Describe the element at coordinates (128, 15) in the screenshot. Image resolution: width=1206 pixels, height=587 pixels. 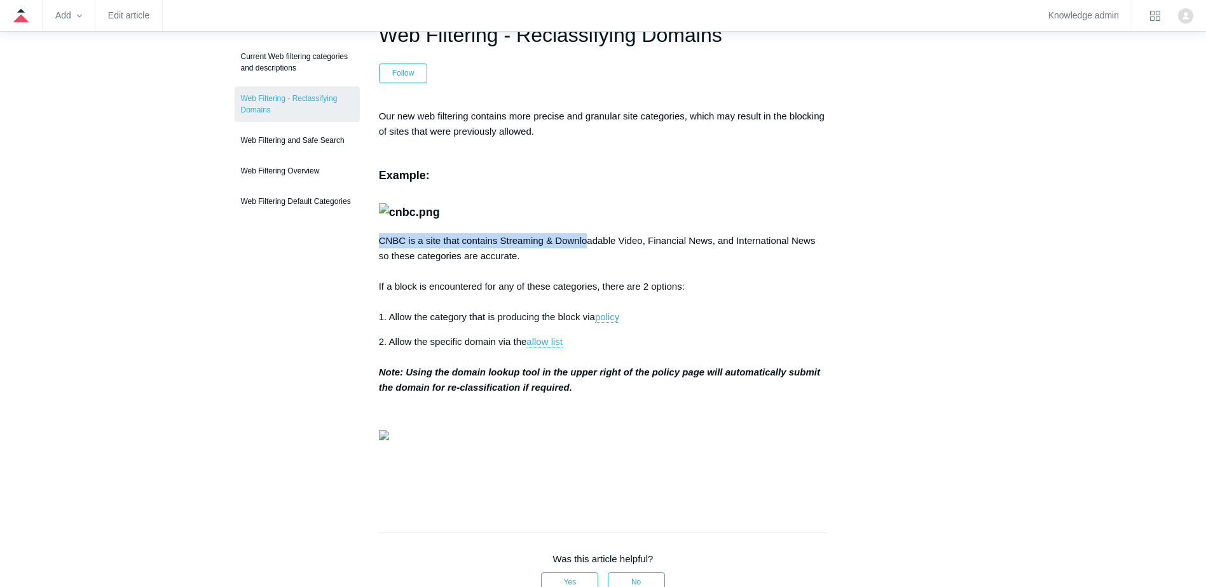
I see `a: Edit article` at that location.